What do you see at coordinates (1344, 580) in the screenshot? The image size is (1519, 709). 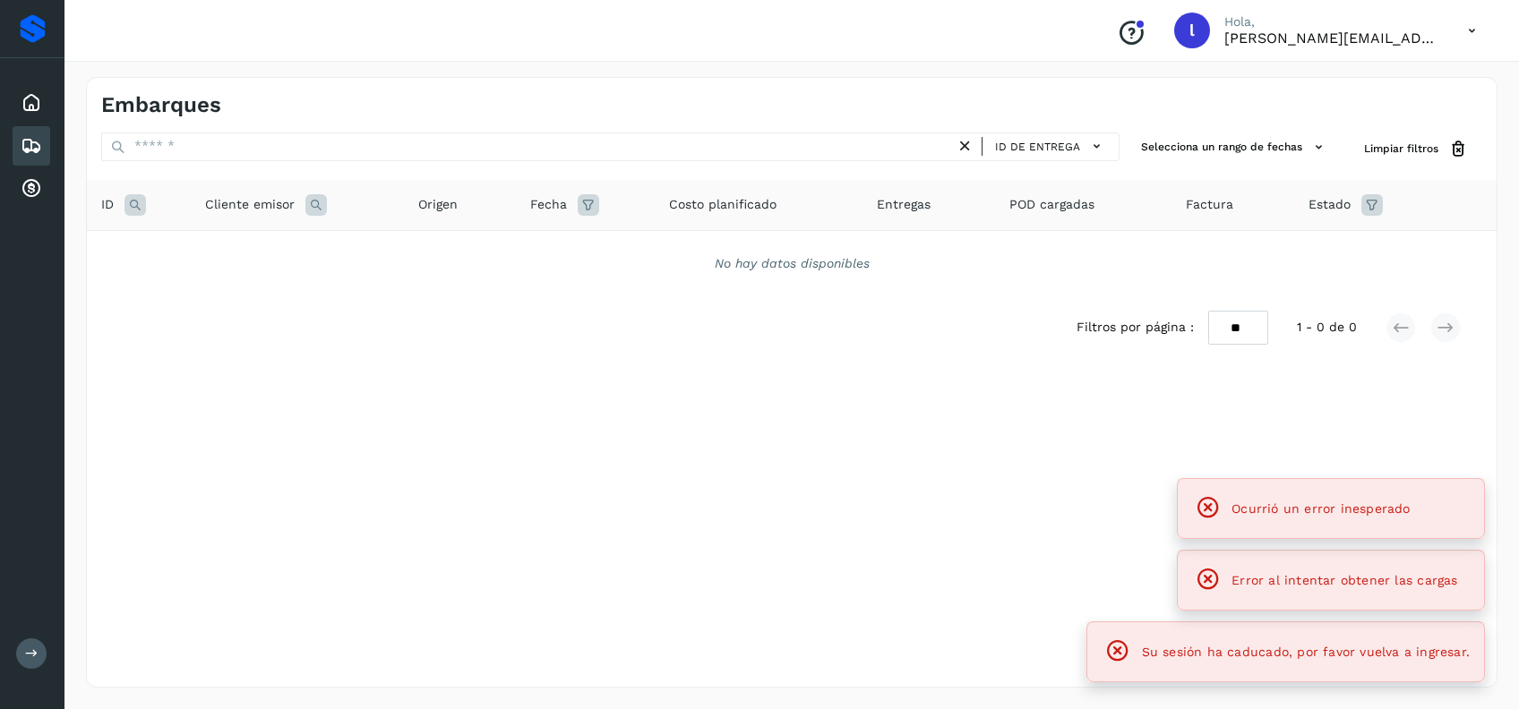 I see `span: Error al intentar obtener las cargas` at bounding box center [1344, 580].